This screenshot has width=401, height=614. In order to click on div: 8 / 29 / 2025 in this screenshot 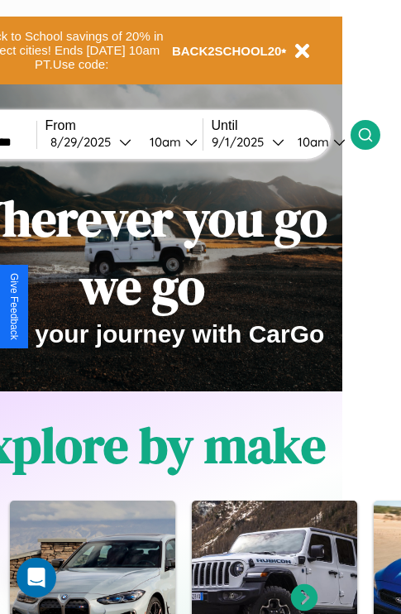, I will do `click(84, 141)`.